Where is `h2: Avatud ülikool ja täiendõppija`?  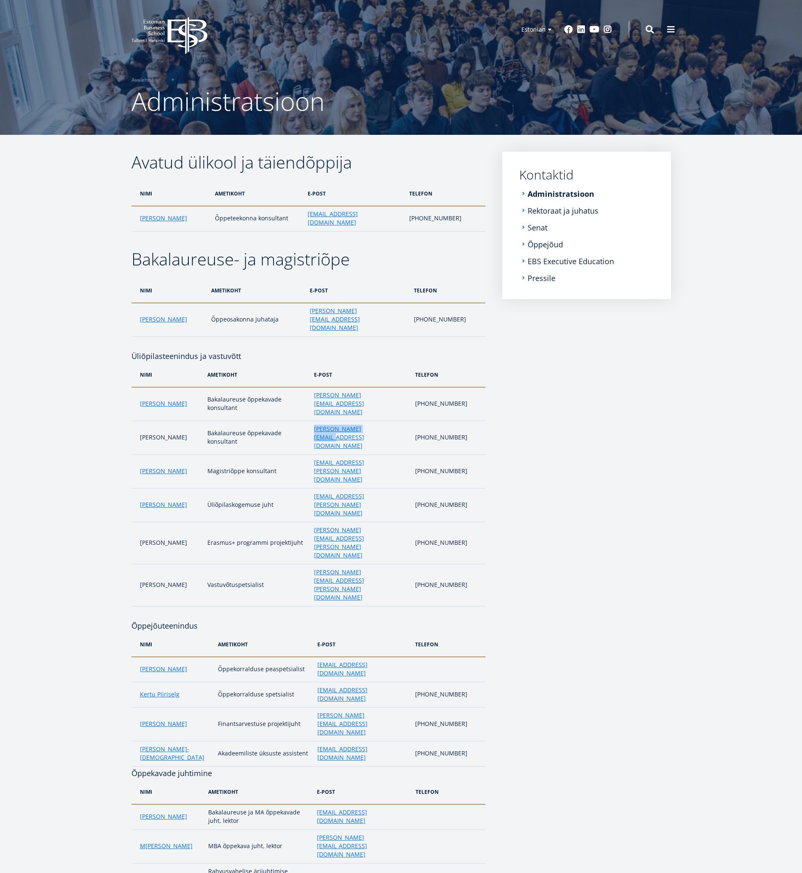
h2: Avatud ülikool ja täiendõppija is located at coordinates (308, 162).